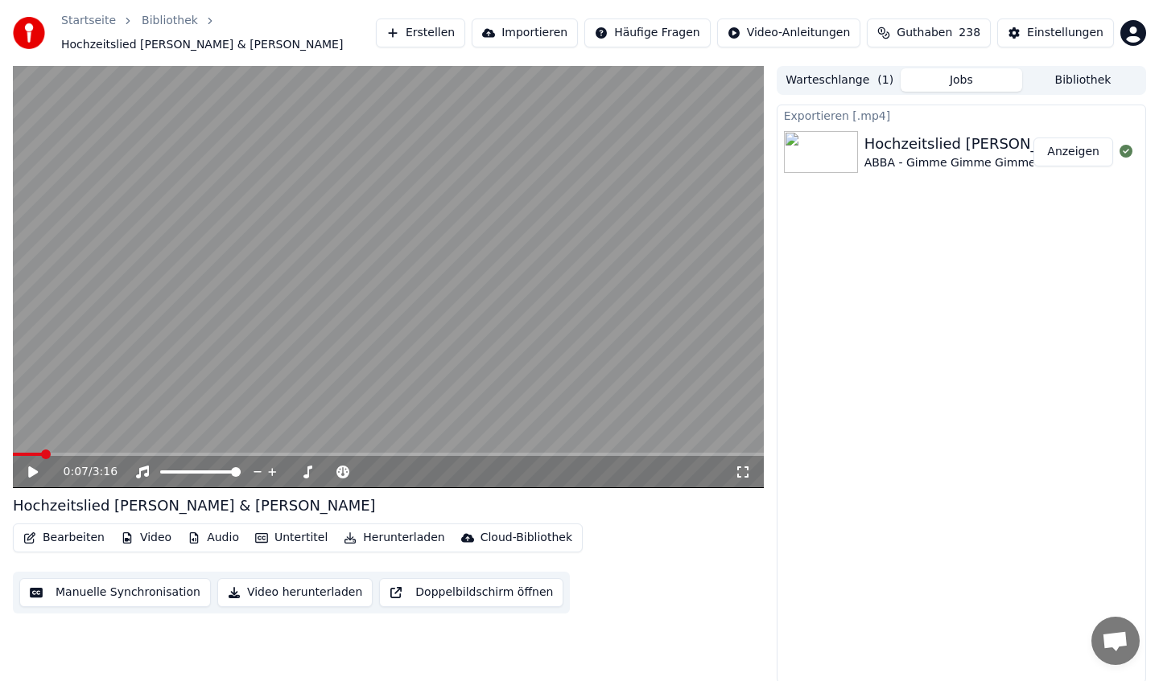 This screenshot has width=1159, height=681. What do you see at coordinates (294, 593) in the screenshot?
I see `button: Video herunterladen` at bounding box center [294, 593].